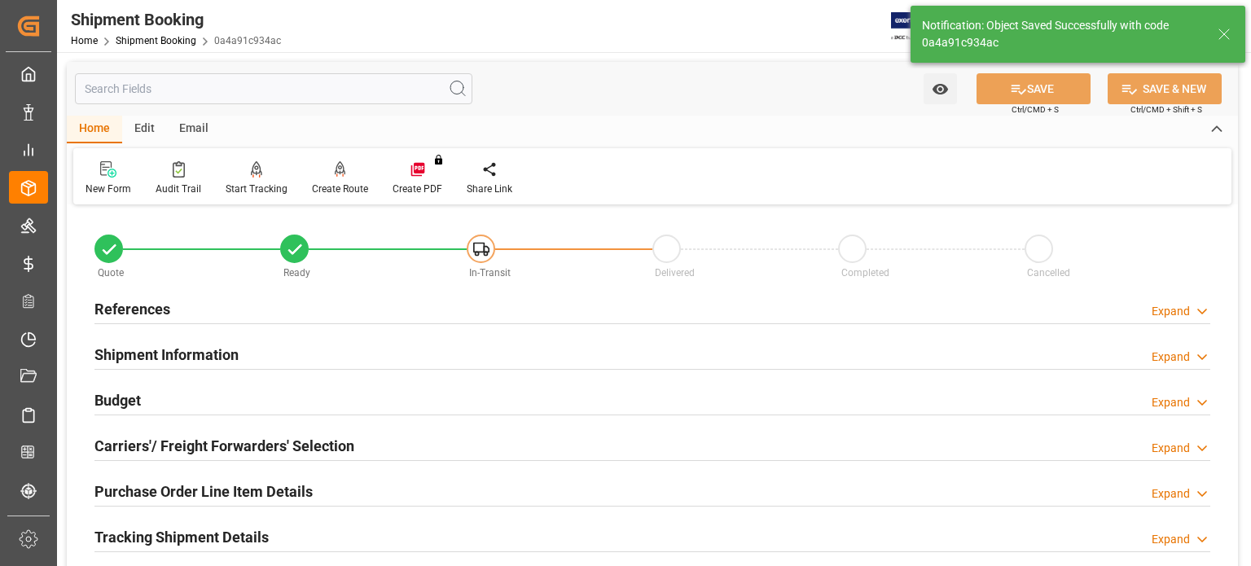  What do you see at coordinates (132, 309) in the screenshot?
I see `h2: References` at bounding box center [132, 309].